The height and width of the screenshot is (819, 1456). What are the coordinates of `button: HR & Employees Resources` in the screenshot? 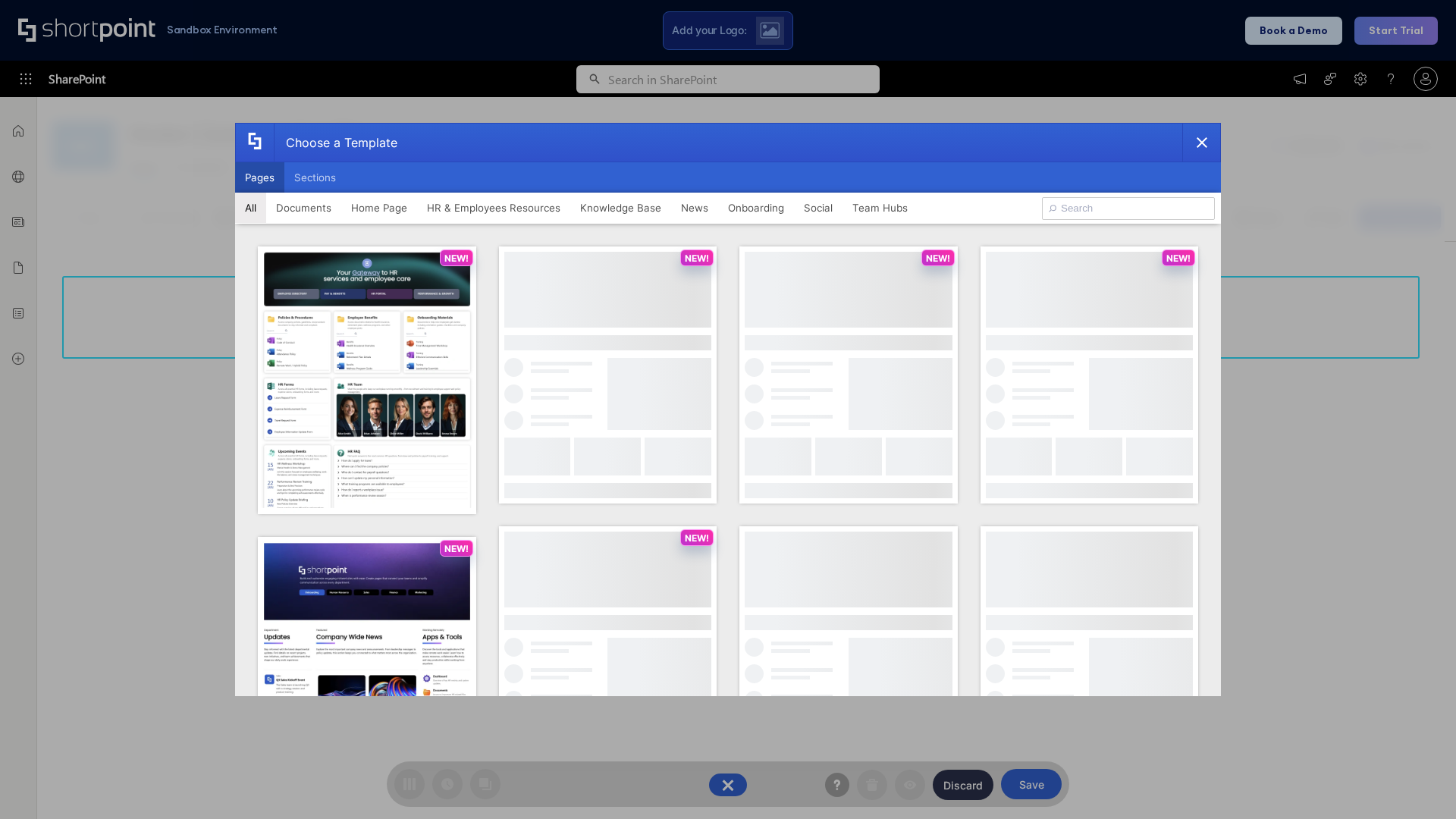 It's located at (494, 208).